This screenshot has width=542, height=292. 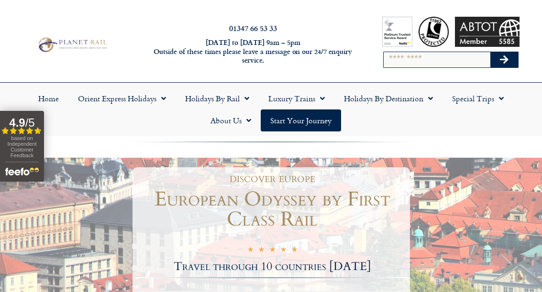 What do you see at coordinates (504, 60) in the screenshot?
I see `button: Search` at bounding box center [504, 60].